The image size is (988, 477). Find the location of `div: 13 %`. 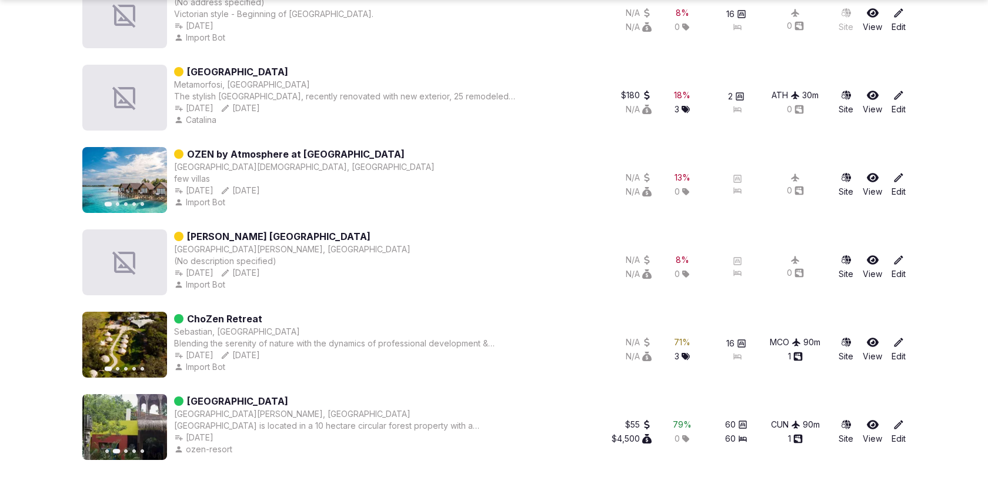

div: 13 % is located at coordinates (683, 178).